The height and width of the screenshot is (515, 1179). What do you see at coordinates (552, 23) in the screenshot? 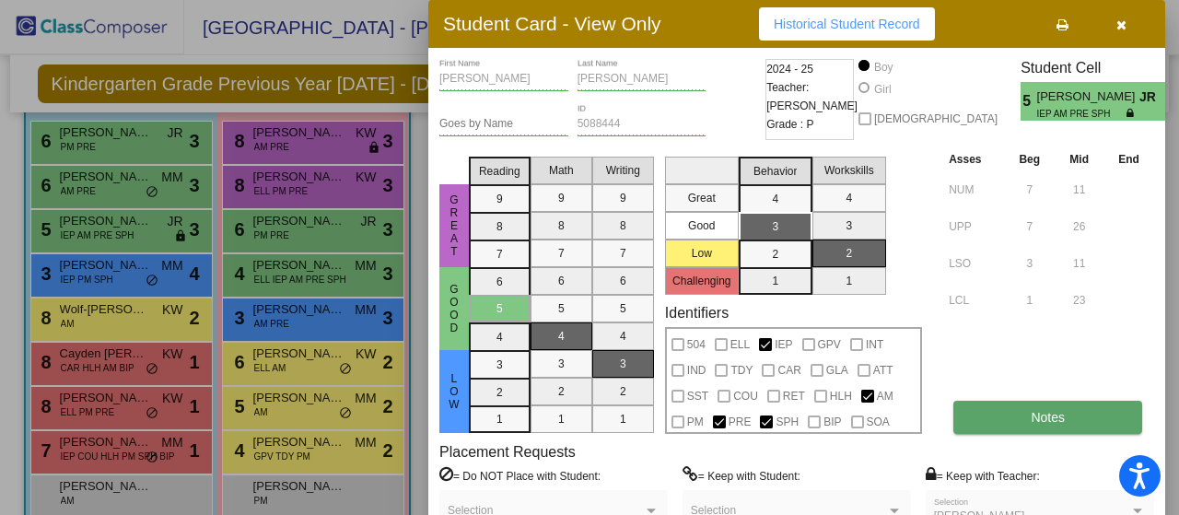
I see `h3: Student Card - View Only` at bounding box center [552, 23].